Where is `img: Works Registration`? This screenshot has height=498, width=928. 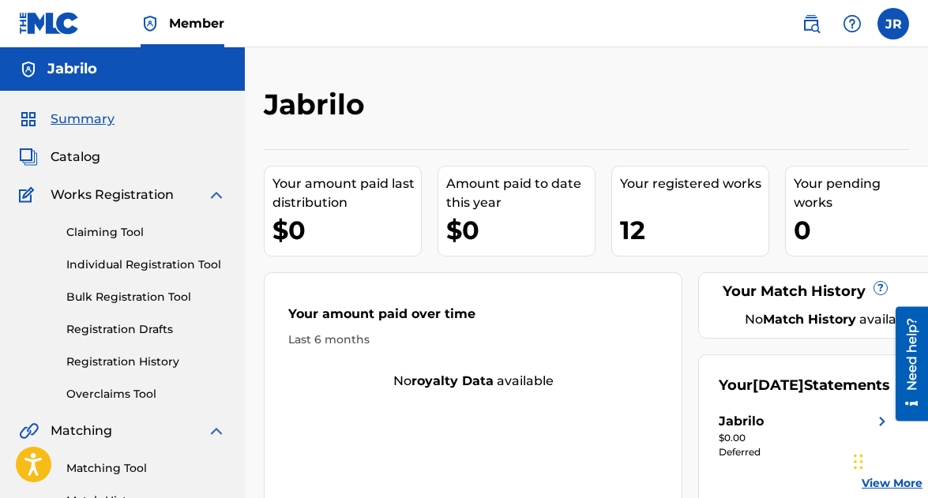 img: Works Registration is located at coordinates (29, 195).